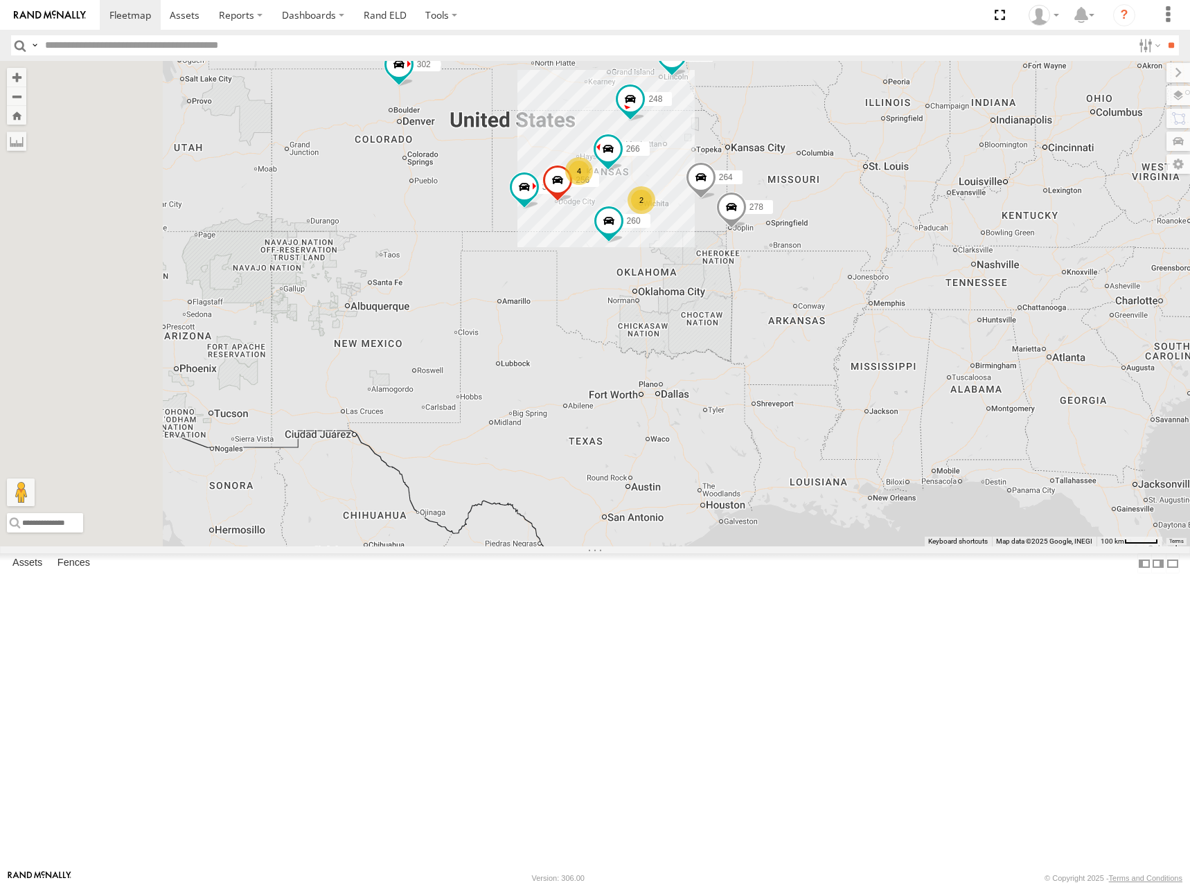  Describe the element at coordinates (634, 220) in the screenshot. I see `span: 260` at that location.